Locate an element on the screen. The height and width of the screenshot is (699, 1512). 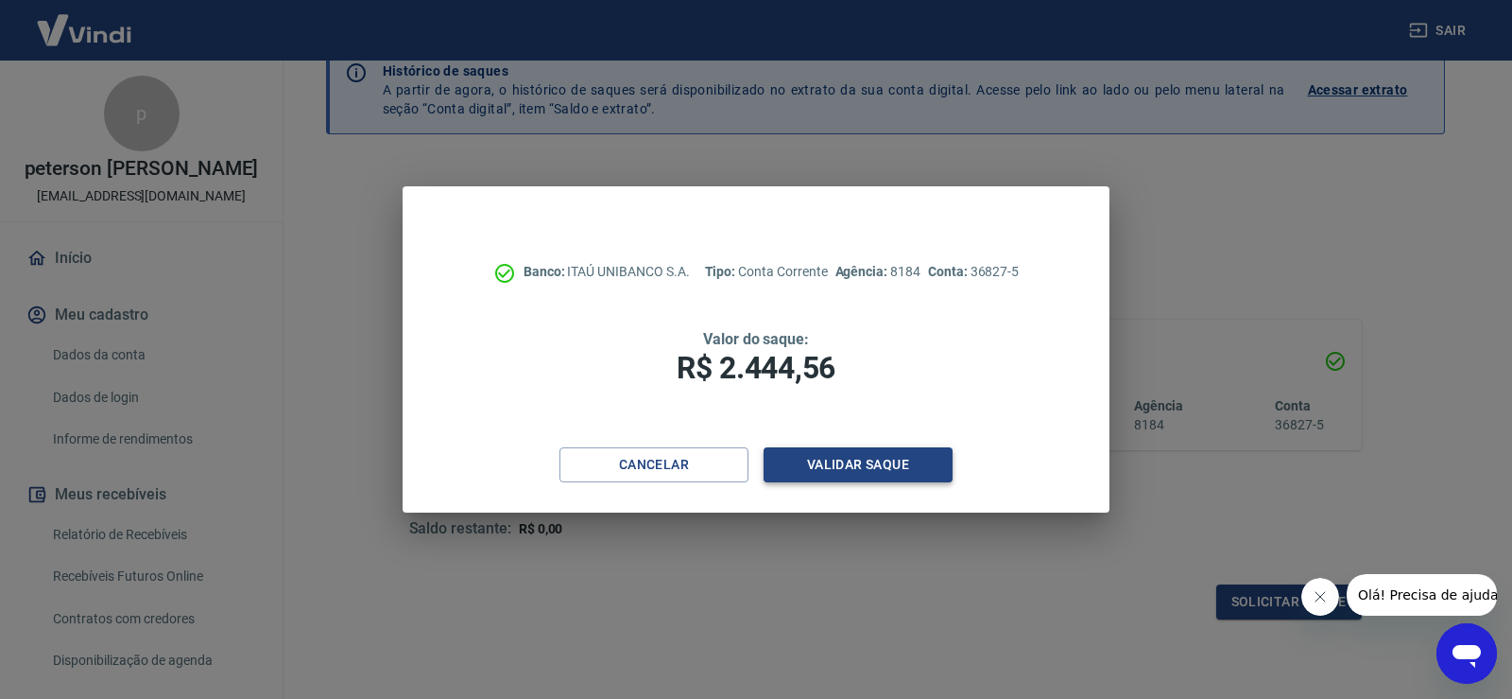
p: ITAÚ UNIBANCO S.A. is located at coordinates (607, 271).